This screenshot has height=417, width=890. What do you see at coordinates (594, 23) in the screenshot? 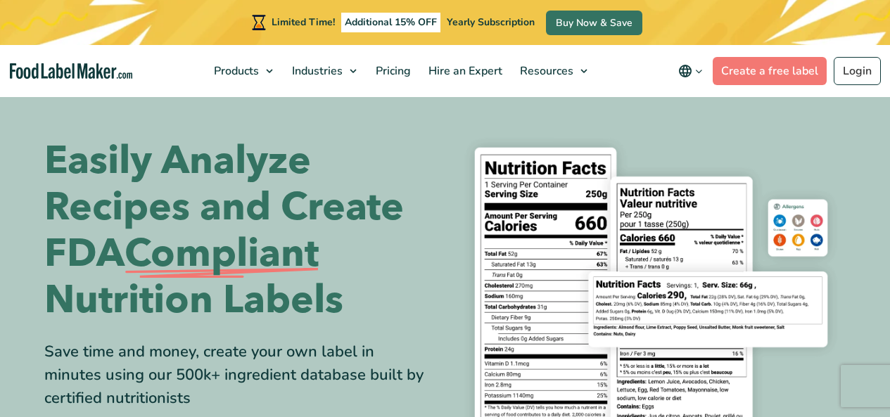
I see `a: Buy Now & Save` at bounding box center [594, 23].